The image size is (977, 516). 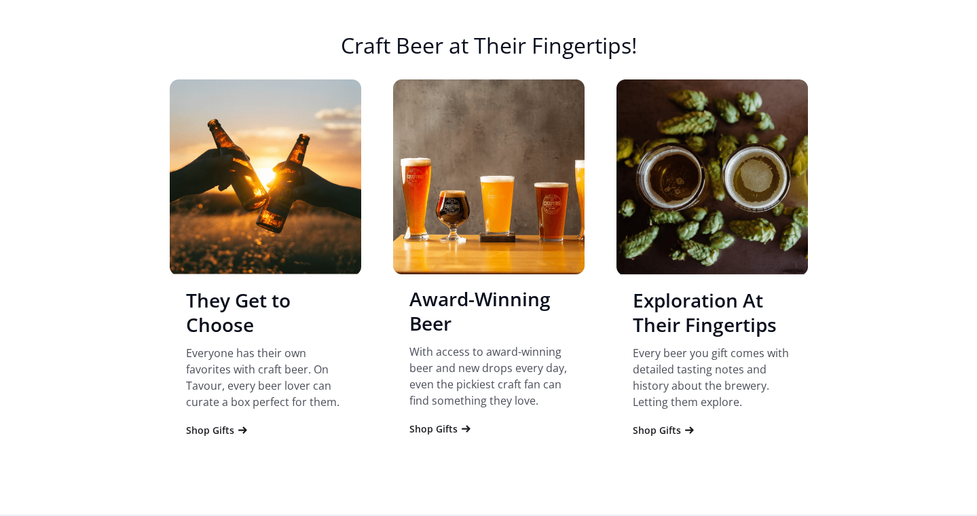 I want to click on p: Every beer you gift comes with detailed tasting notes and history about the brewery. Letting them..., so click(x=712, y=377).